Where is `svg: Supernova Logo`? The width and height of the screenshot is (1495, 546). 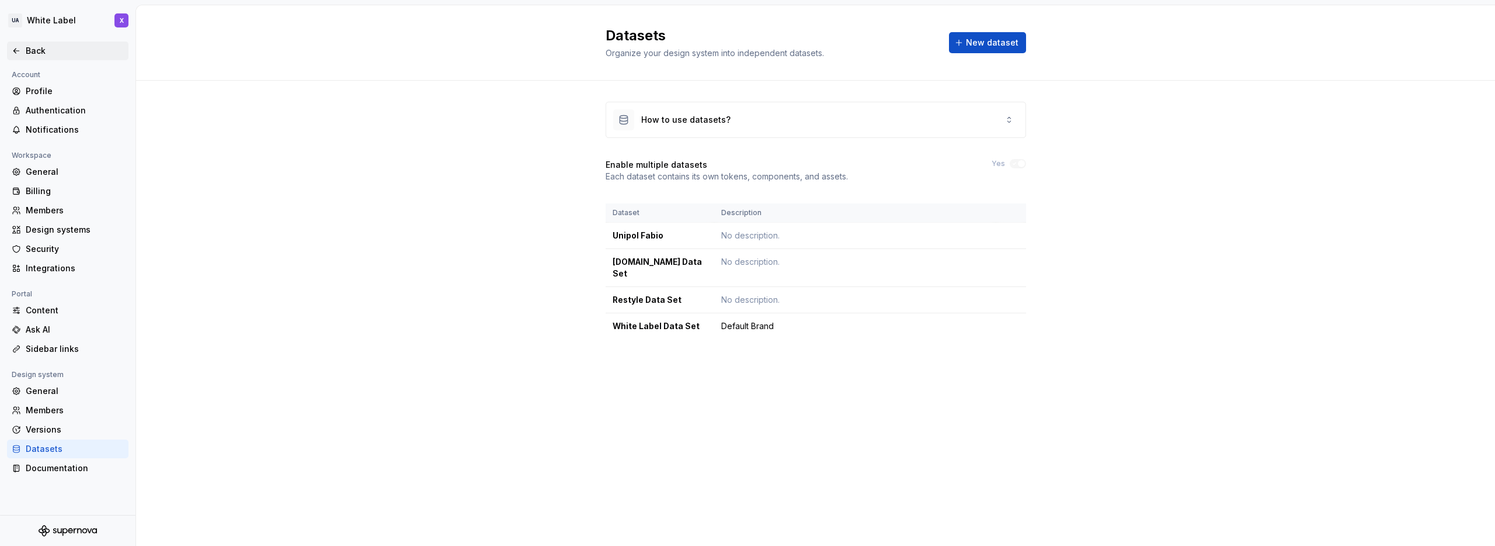 svg: Supernova Logo is located at coordinates (68, 530).